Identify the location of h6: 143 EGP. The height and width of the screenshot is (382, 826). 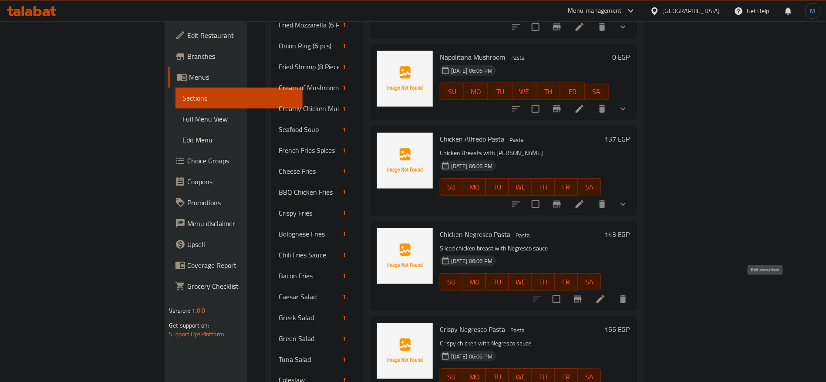
(617, 234).